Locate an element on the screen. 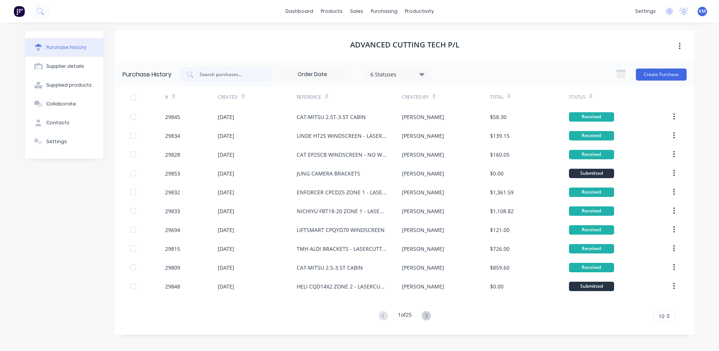 The height and width of the screenshot is (351, 719). div: 29833 is located at coordinates (173, 211).